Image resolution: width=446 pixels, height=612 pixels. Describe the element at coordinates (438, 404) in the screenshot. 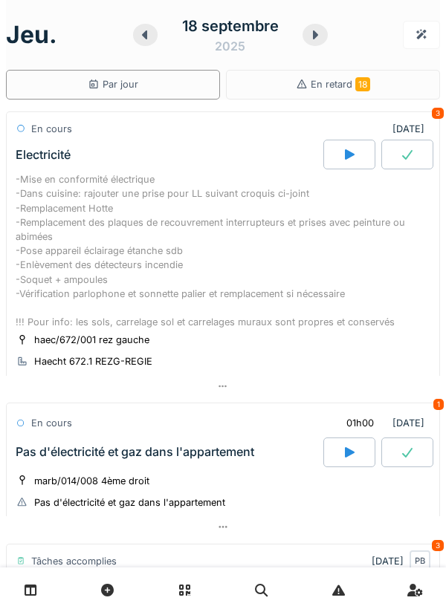

I see `div: 1` at that location.